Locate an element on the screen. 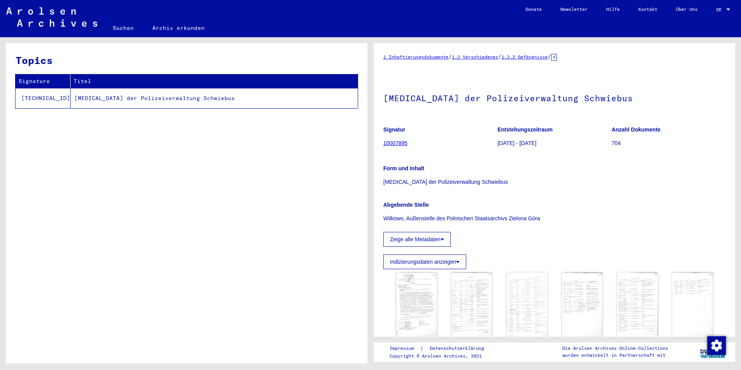 The width and height of the screenshot is (741, 370). img: 003.jpg is located at coordinates (527, 305).